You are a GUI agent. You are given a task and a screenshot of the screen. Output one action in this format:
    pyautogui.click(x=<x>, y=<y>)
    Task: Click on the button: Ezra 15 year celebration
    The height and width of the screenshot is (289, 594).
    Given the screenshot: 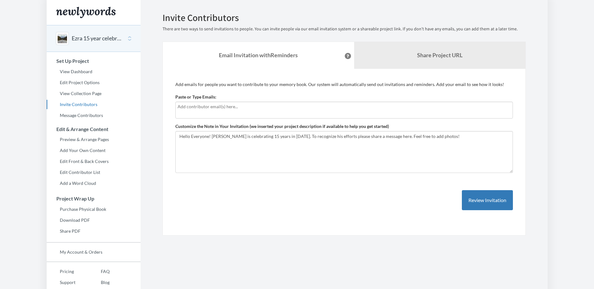 What is the action you would take?
    pyautogui.click(x=97, y=39)
    